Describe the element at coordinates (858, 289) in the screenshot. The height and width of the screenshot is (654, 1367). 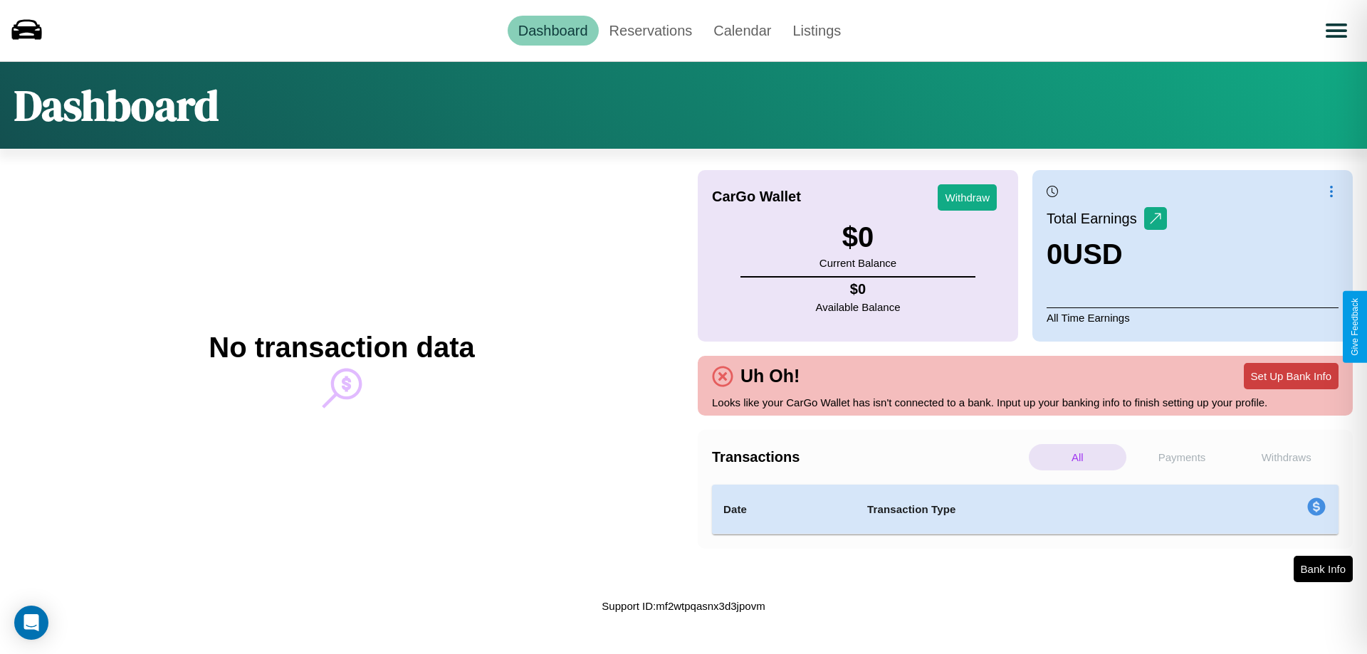
I see `h4: $ 0` at that location.